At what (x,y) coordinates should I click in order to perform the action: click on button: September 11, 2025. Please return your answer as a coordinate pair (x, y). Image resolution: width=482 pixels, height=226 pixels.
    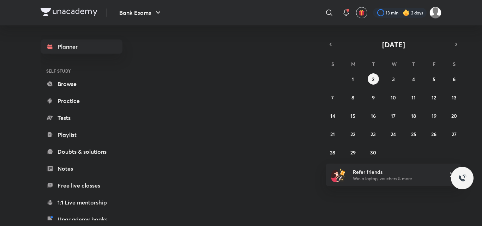
    Looking at the image, I should click on (414, 97).